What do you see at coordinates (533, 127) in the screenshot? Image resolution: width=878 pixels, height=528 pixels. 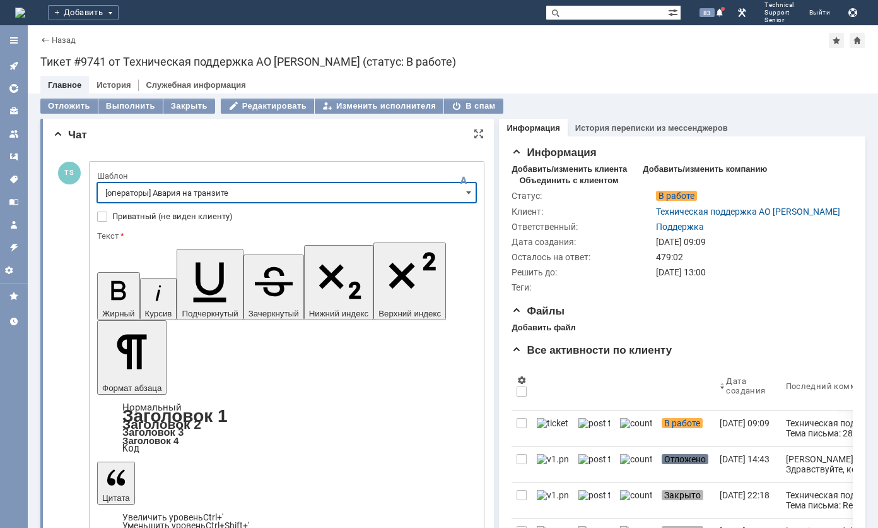 I see `a: Информация` at bounding box center [533, 127].